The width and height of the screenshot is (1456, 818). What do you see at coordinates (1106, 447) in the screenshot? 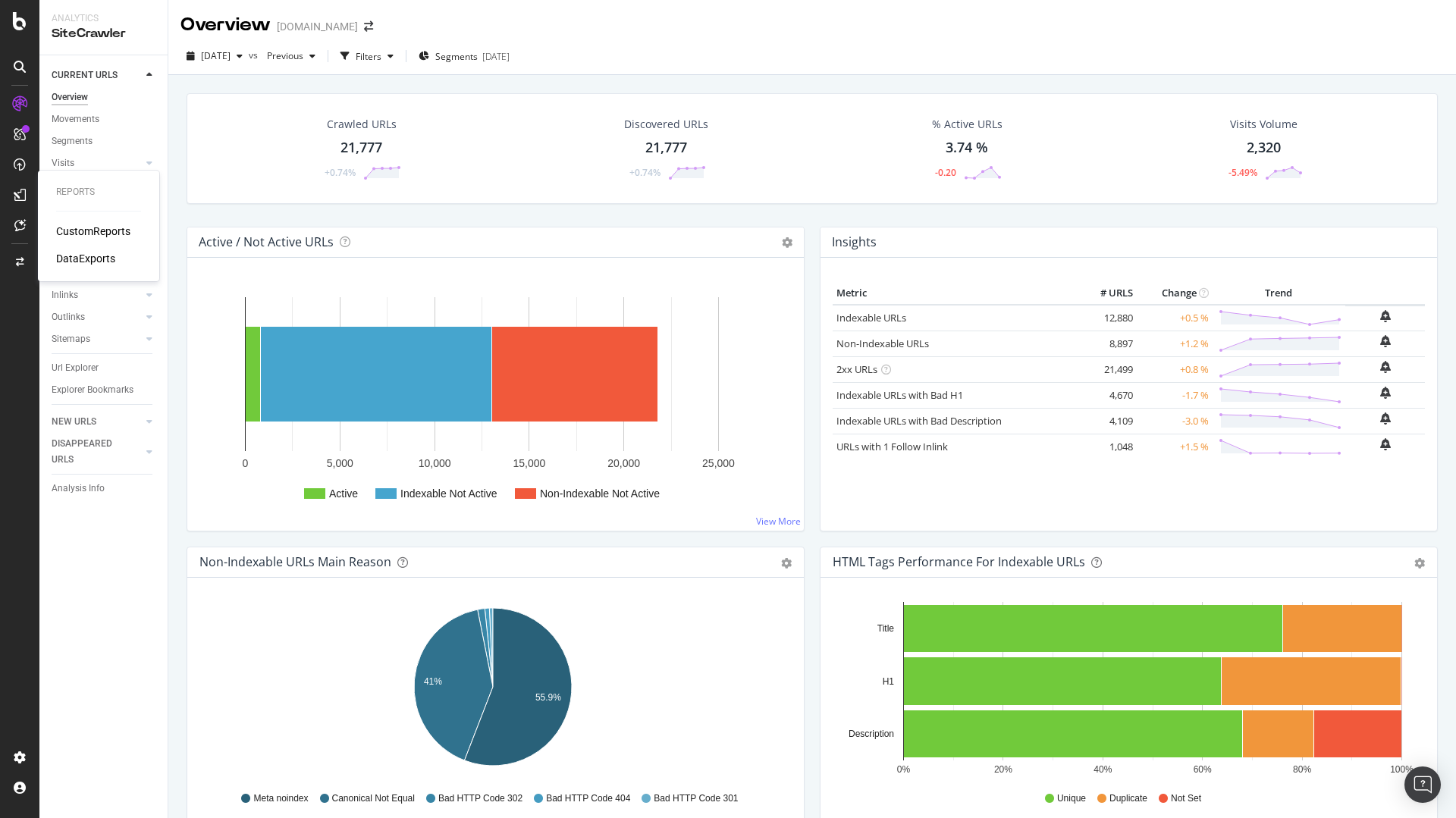
I see `td: 1,048` at bounding box center [1106, 447].